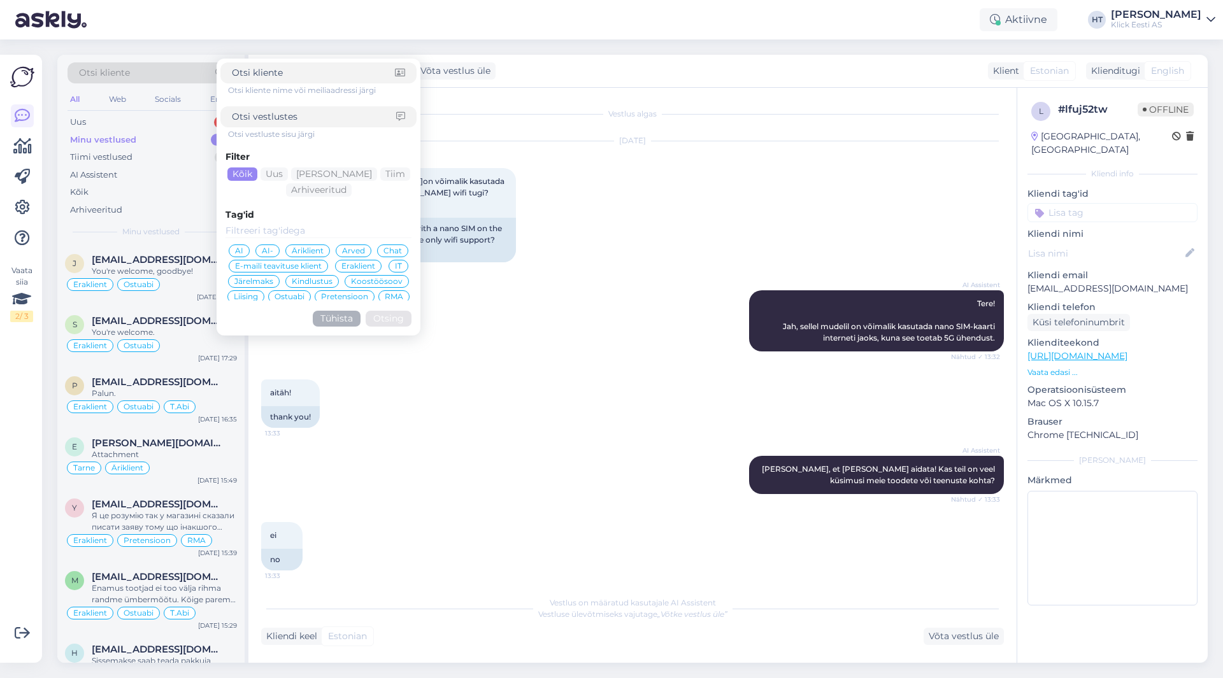 The image size is (1223, 678). I want to click on span: aitäh!, so click(280, 392).